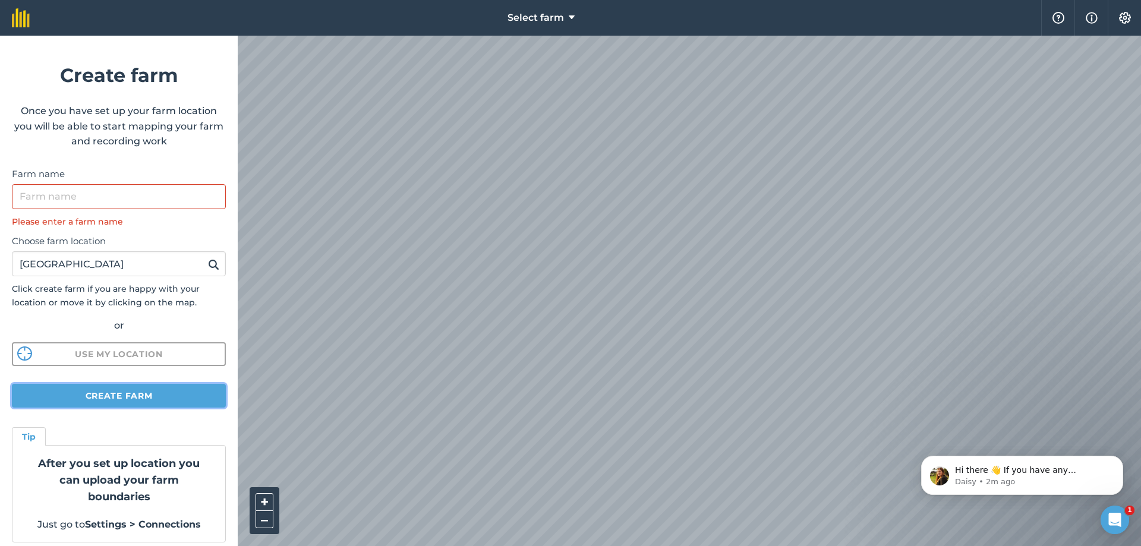 Image resolution: width=1141 pixels, height=546 pixels. What do you see at coordinates (128, 40) in the screenshot?
I see `p: Hi there 👋 If you have any questions about our pricing or which plan is right for you, I’m here t...` at bounding box center [128, 40].